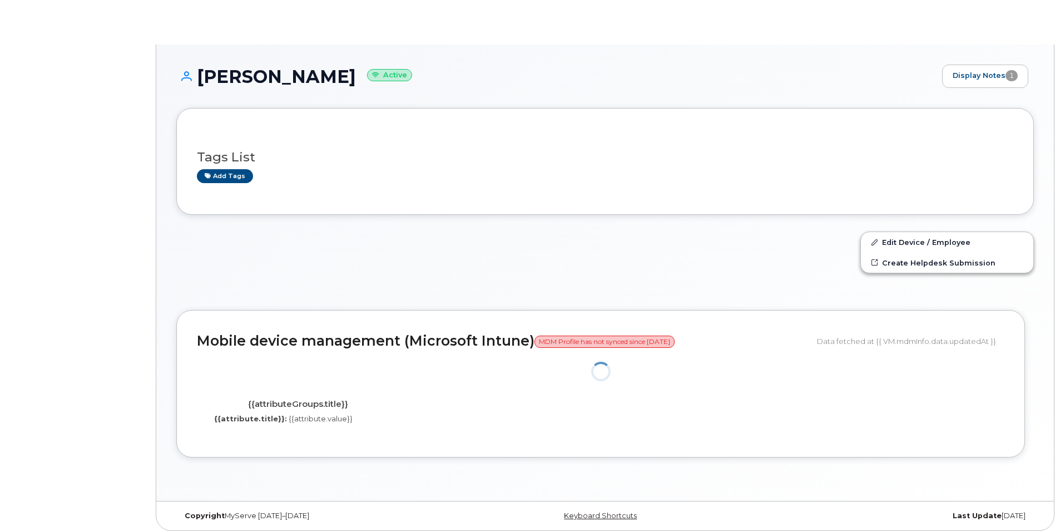 Image resolution: width=1060 pixels, height=531 pixels. What do you see at coordinates (320, 418) in the screenshot?
I see `span: {{attribute.value}}` at bounding box center [320, 418].